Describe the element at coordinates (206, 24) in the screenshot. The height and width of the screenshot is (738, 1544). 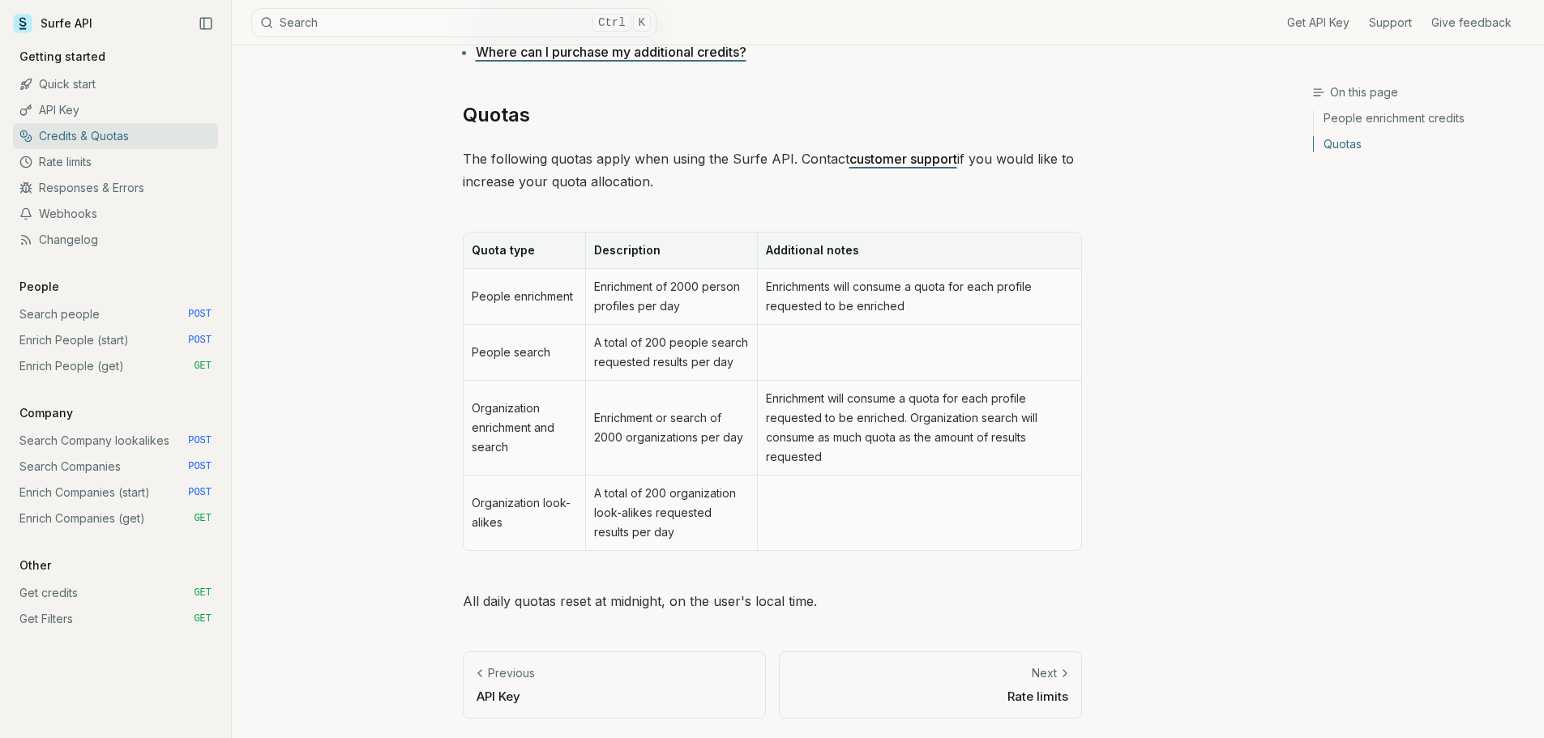
I see `button: Collapse Sidebar` at that location.